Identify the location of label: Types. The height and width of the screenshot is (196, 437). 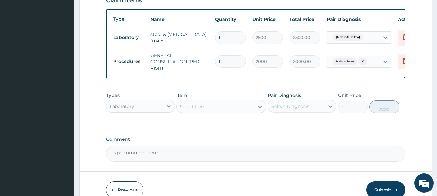
(113, 95).